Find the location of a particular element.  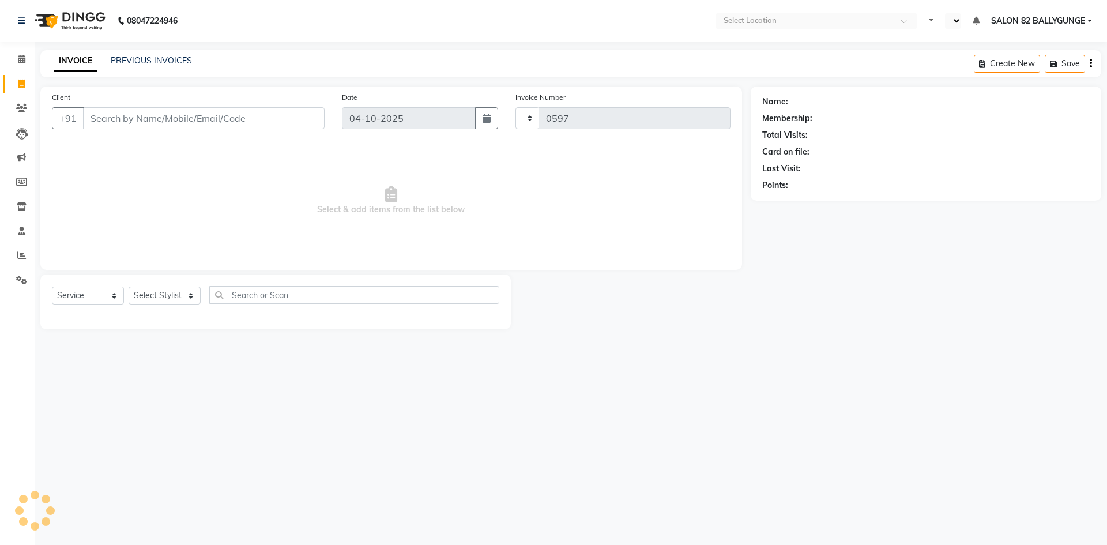

button: Save is located at coordinates (1065, 63).